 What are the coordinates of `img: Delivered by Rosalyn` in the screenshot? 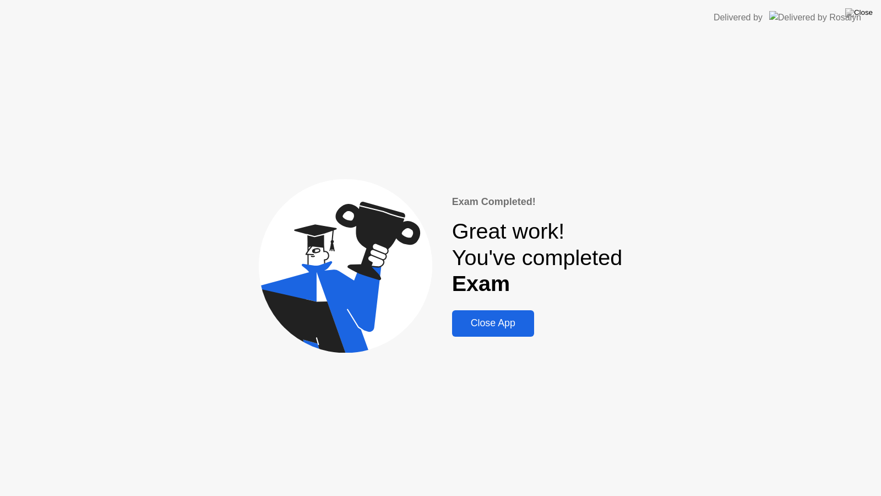 It's located at (815, 17).